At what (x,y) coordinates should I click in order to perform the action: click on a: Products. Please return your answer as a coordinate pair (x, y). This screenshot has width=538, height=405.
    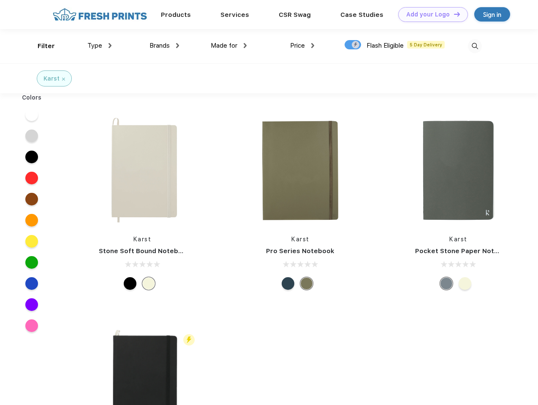
    Looking at the image, I should click on (176, 15).